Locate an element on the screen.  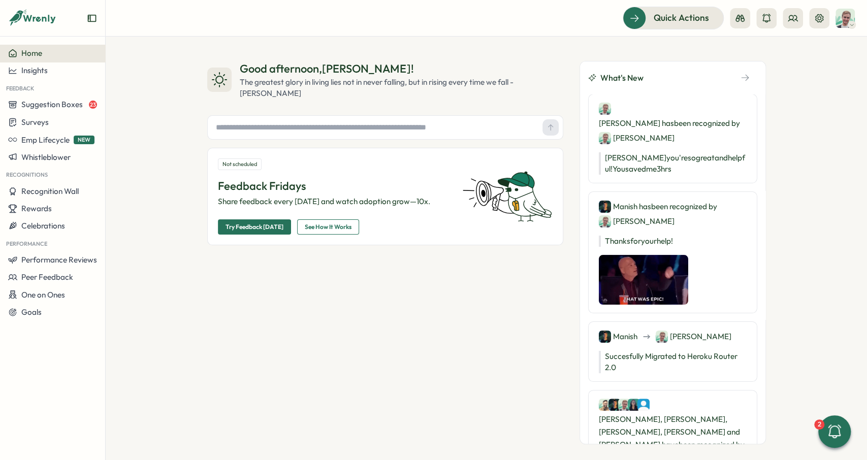
span: Recognition Wall is located at coordinates (50, 191).